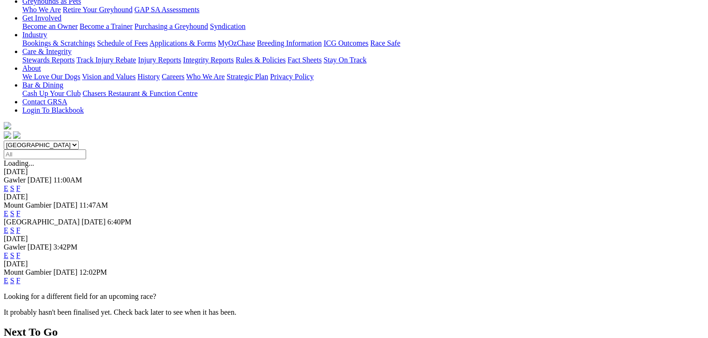  Describe the element at coordinates (17, 135) in the screenshot. I see `img: twitter.svg` at that location.